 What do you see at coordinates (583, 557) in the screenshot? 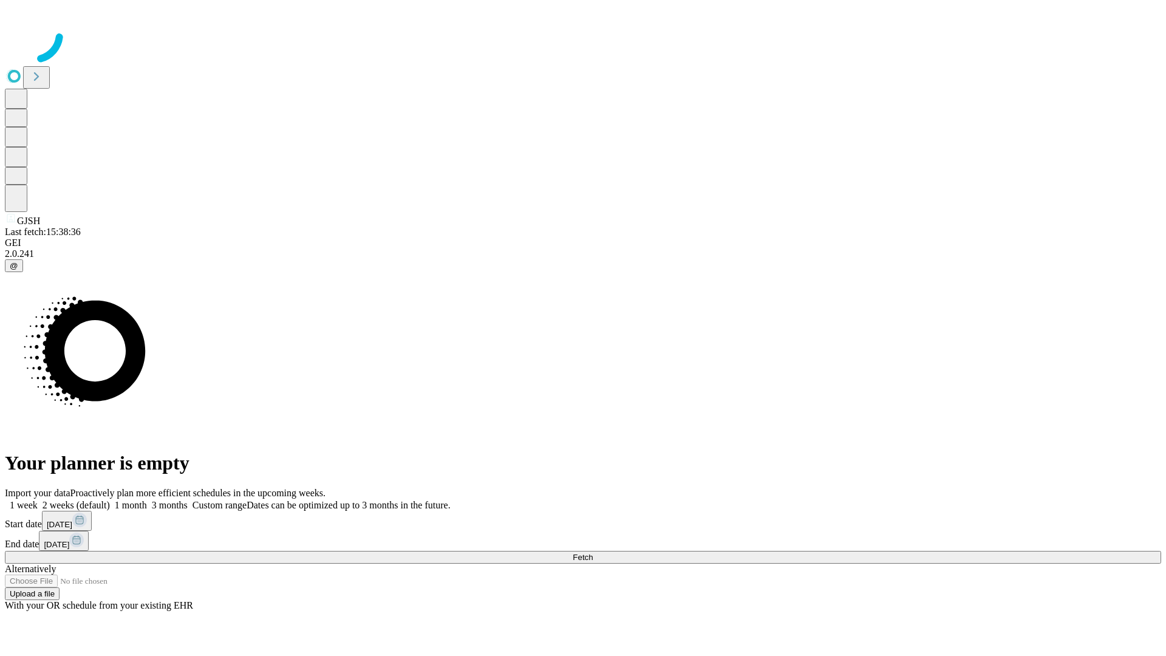
I see `button: Fetch` at bounding box center [583, 557].